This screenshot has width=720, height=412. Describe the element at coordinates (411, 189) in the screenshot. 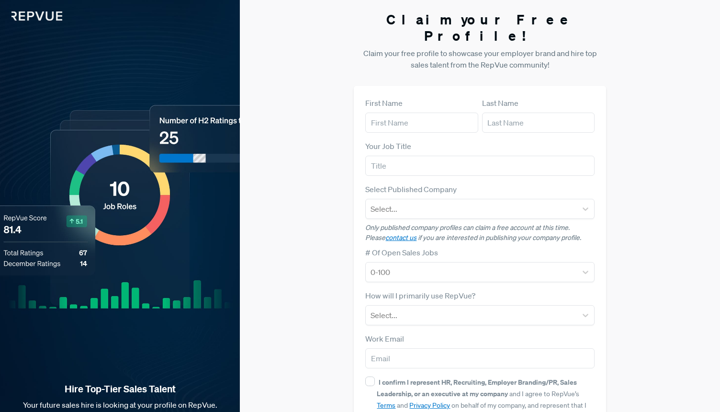

I see `label: Select Published Company` at that location.